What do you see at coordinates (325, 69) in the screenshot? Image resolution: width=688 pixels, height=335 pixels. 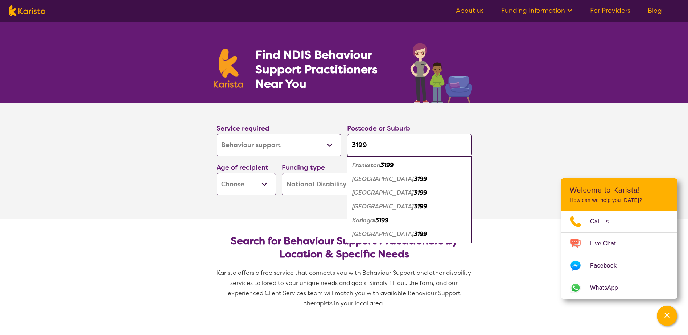 I see `h1: Find NDIS Behaviour Support Practitioners Near You` at bounding box center [325, 69].